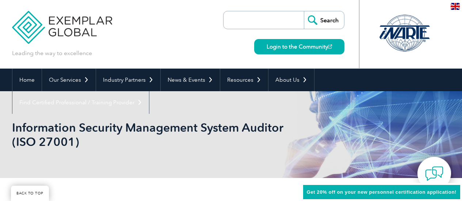 The height and width of the screenshot is (201, 462). What do you see at coordinates (81, 103) in the screenshot?
I see `a: Find Certified Professional / Training Provider` at bounding box center [81, 103].